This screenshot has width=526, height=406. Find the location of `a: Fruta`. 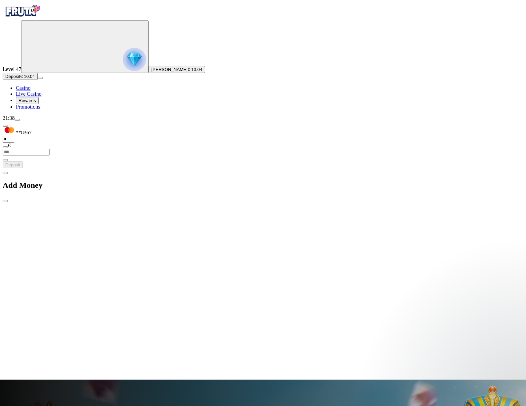

a: Fruta is located at coordinates (22, 17).